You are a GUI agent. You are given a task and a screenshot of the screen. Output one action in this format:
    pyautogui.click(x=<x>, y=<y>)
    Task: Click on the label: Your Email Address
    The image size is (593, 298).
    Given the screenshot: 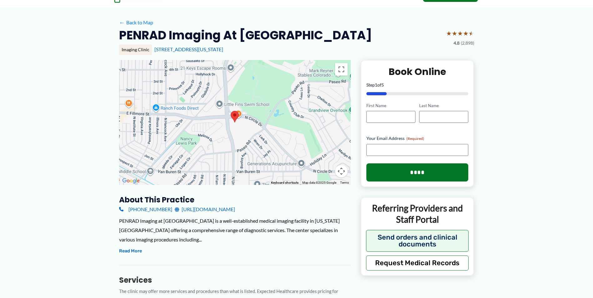 What is the action you would take?
    pyautogui.click(x=418, y=139)
    